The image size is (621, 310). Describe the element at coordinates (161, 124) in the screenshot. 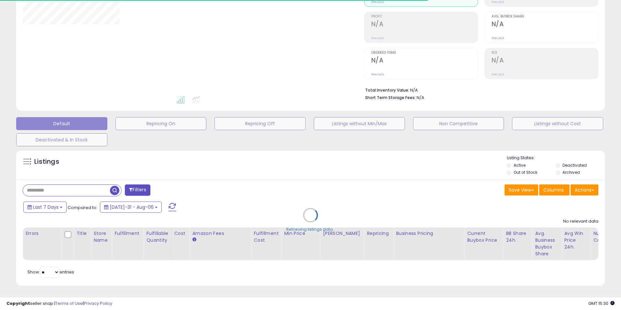

I see `button: Repricing On` at that location.